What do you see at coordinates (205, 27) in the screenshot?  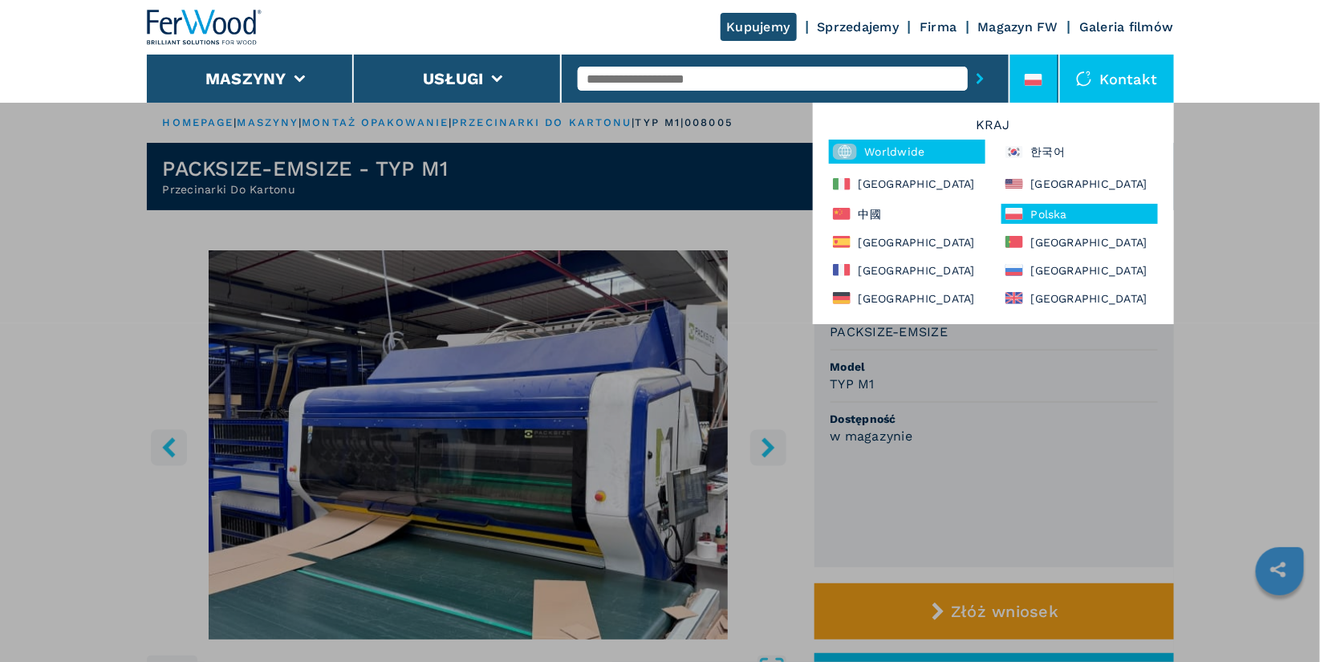 I see `img: Ferwood` at bounding box center [205, 27].